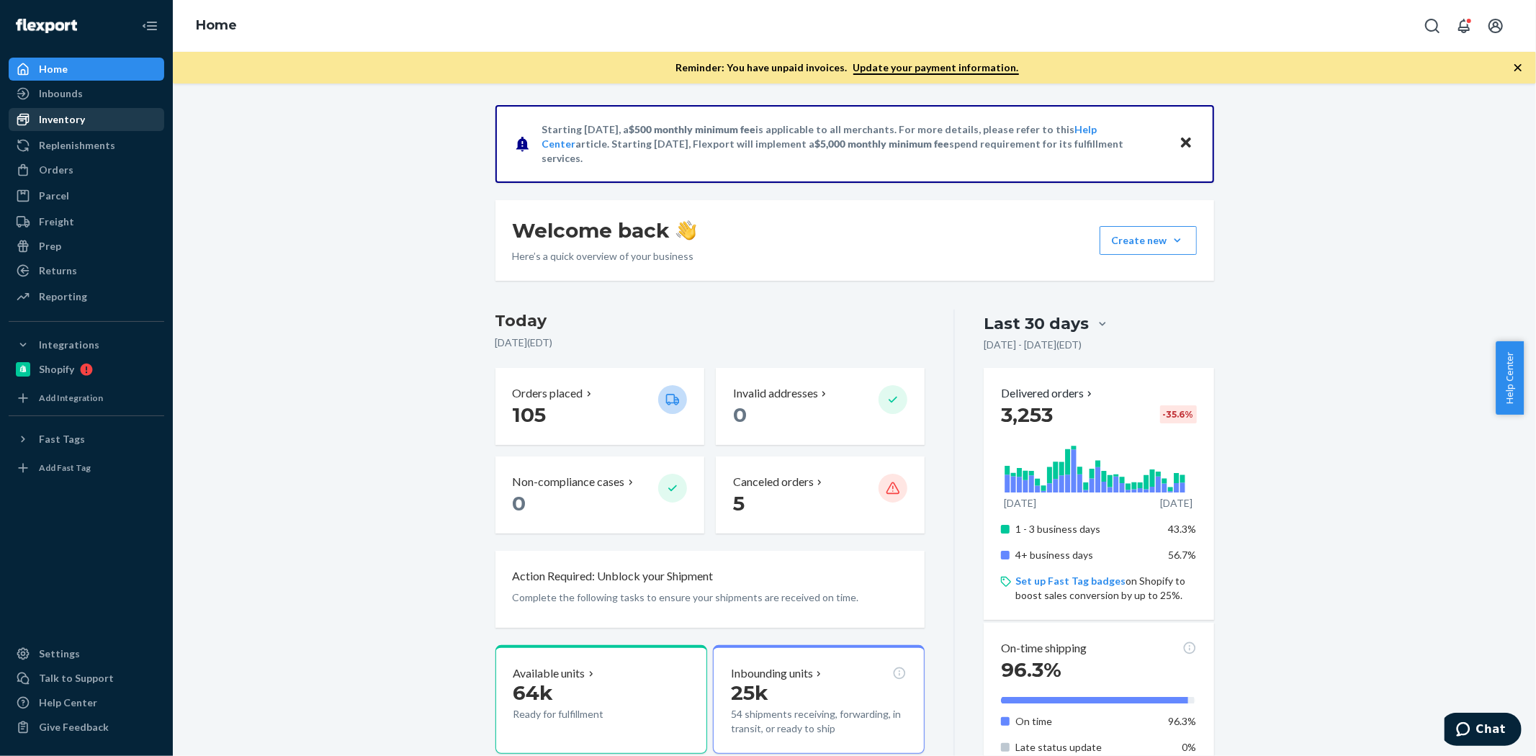 The image size is (1536, 756). Describe the element at coordinates (1105, 588) in the screenshot. I see `p: on Shopify to boost sales conversion by up to 25%.` at that location.